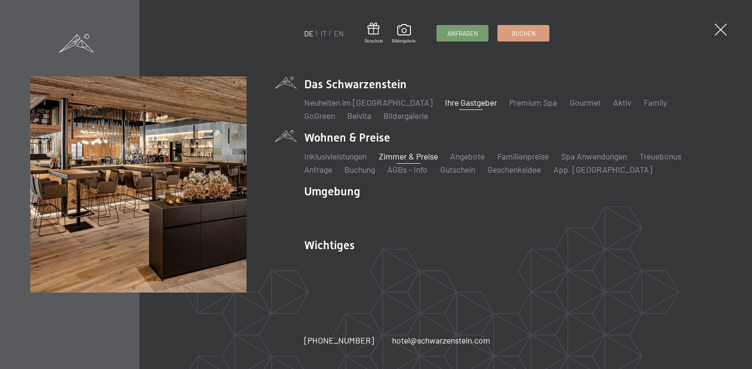  What do you see at coordinates (373, 41) in the screenshot?
I see `span: Gutschein` at bounding box center [373, 41].